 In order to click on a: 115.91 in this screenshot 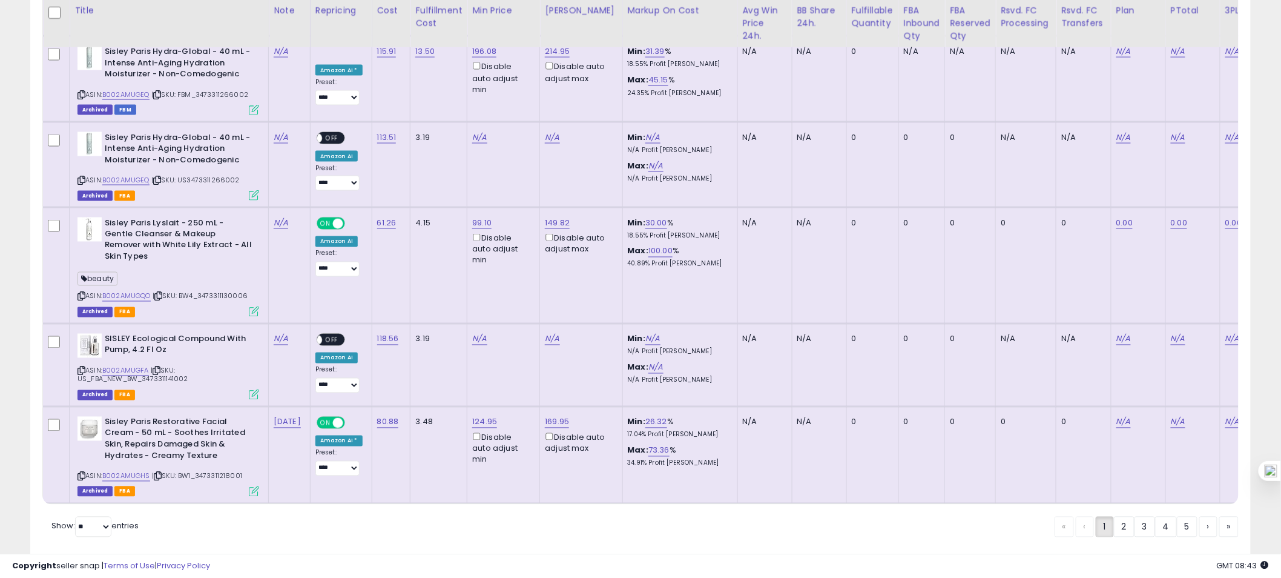, I will do `click(387, 51)`.